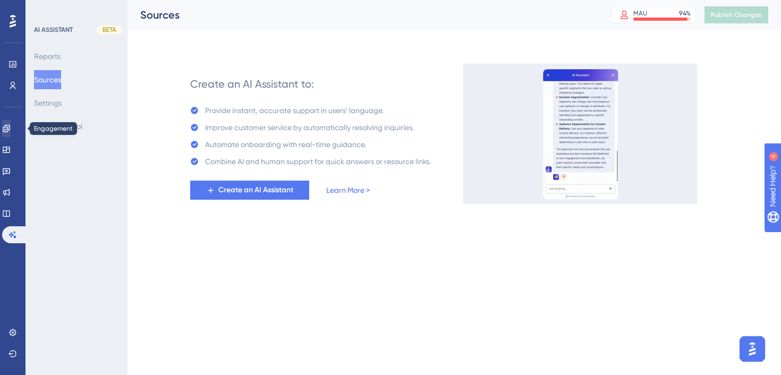 This screenshot has width=781, height=375. What do you see at coordinates (48, 103) in the screenshot?
I see `button: Settings` at bounding box center [48, 103].